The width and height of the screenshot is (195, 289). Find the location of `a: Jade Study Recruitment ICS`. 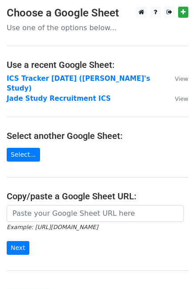

a: Jade Study Recruitment ICS is located at coordinates (59, 99).